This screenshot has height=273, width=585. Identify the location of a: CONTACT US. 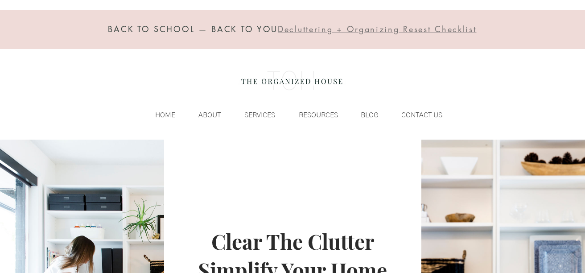
(415, 115).